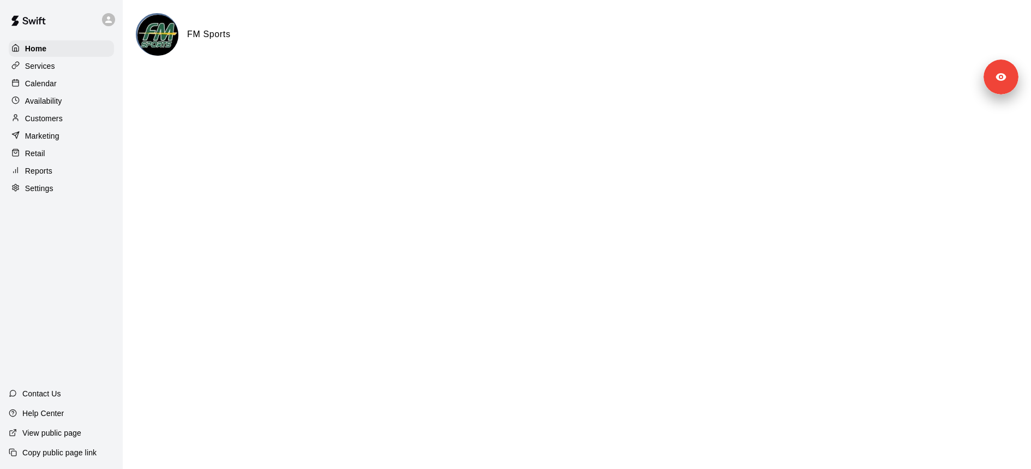 The image size is (1031, 469). Describe the element at coordinates (61, 118) in the screenshot. I see `div: Customers` at that location.